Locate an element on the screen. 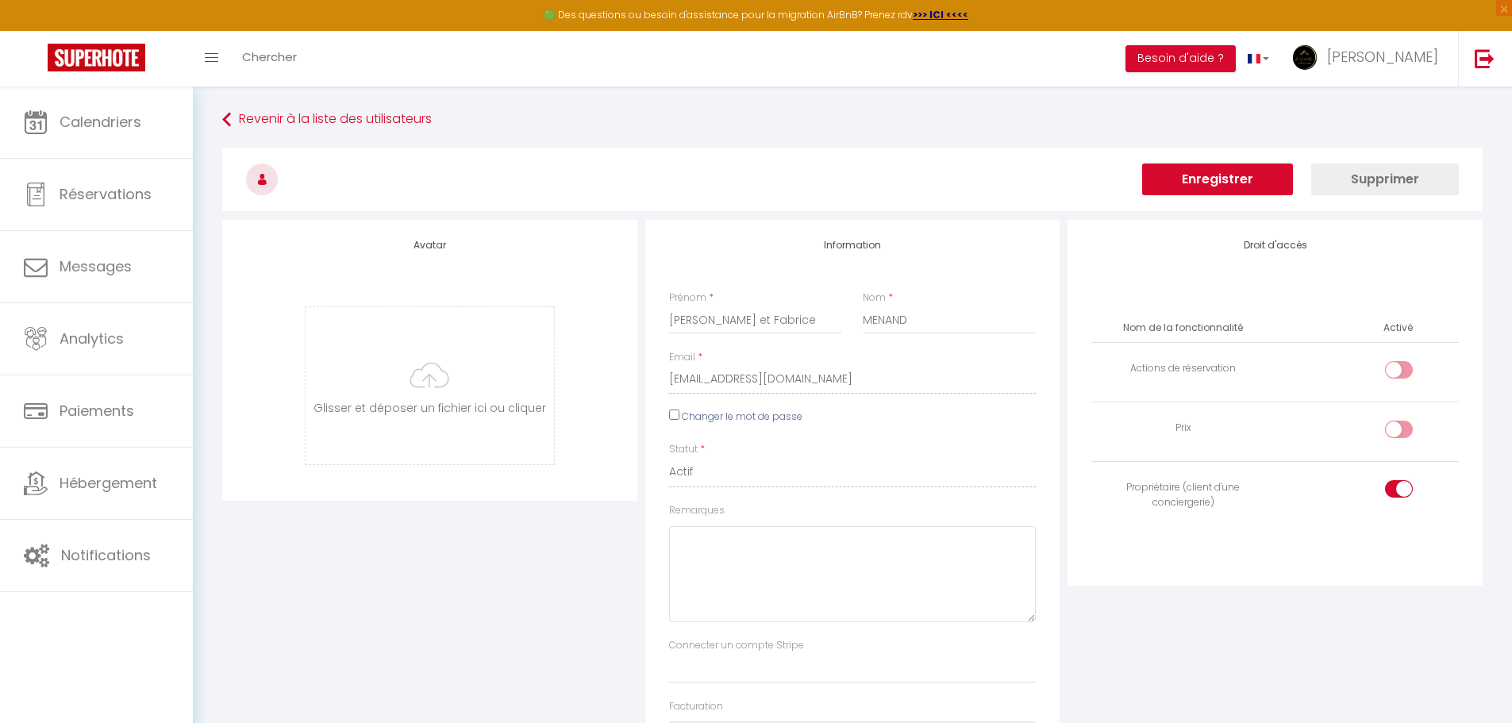  img: Super Booking is located at coordinates (96, 57).